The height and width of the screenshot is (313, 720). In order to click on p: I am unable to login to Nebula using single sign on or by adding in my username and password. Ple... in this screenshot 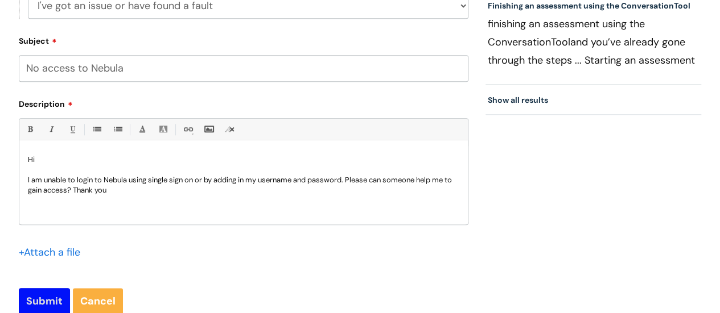, I will do `click(243, 185)`.